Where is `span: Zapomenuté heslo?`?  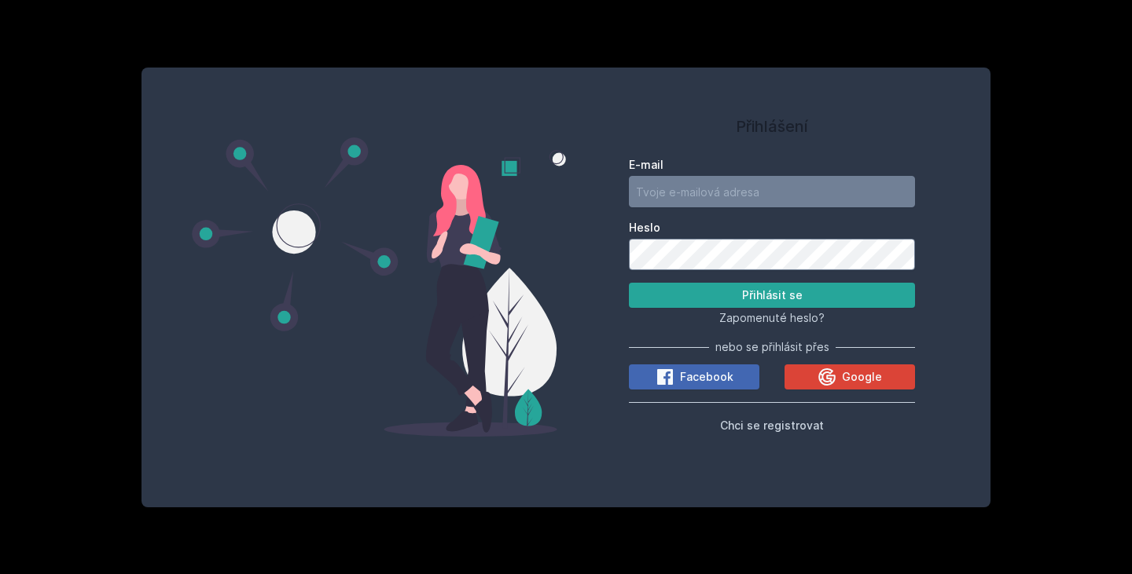
span: Zapomenuté heslo? is located at coordinates (772, 317).